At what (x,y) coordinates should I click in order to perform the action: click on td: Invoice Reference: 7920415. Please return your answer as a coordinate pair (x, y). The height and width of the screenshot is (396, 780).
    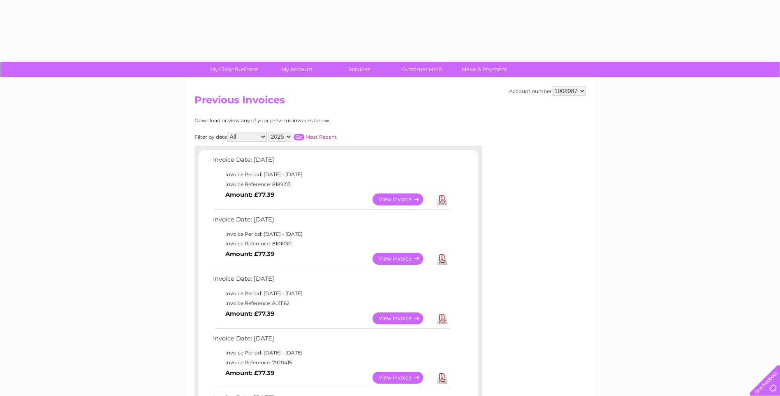
    Looking at the image, I should click on (331, 362).